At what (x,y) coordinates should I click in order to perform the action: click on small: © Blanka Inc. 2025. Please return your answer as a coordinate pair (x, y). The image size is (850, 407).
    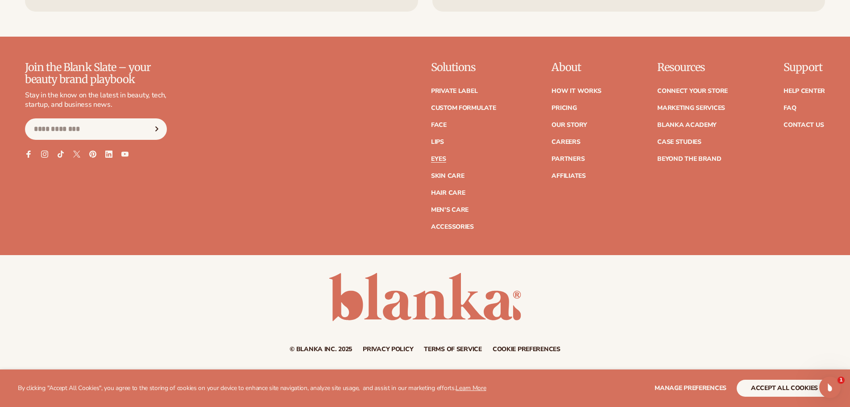
    Looking at the image, I should click on (321, 349).